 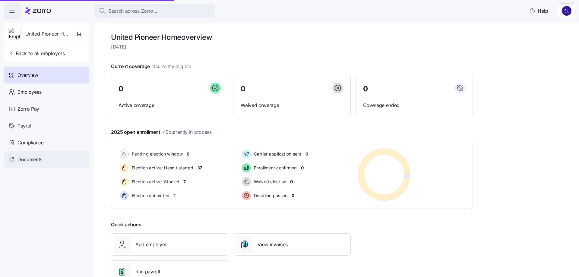 I want to click on span: Payroll, so click(x=25, y=126).